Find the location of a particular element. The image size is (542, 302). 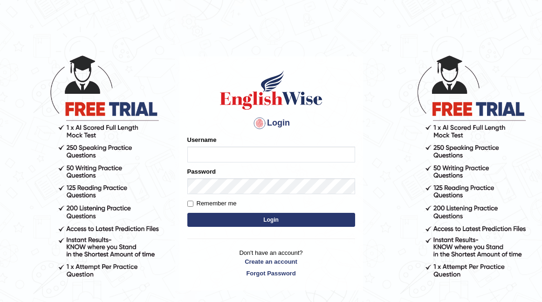

input: Remember me is located at coordinates (190, 203).